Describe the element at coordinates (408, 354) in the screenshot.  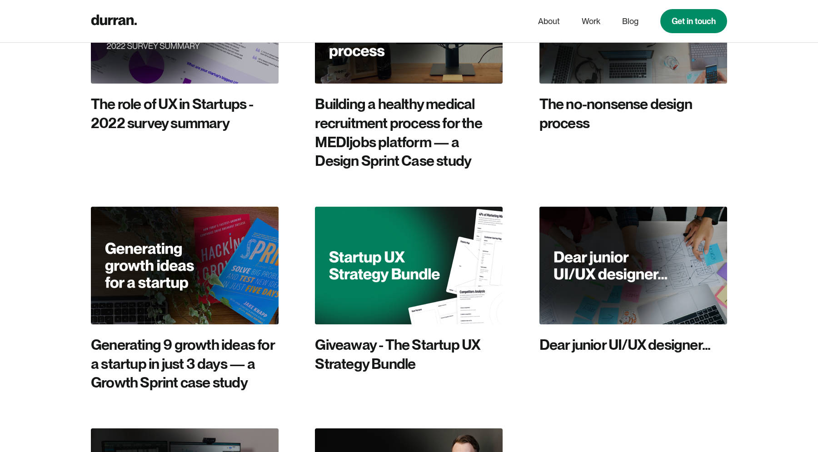
I see `div: Giveaway - The Startup UX Strategy Bundle` at that location.